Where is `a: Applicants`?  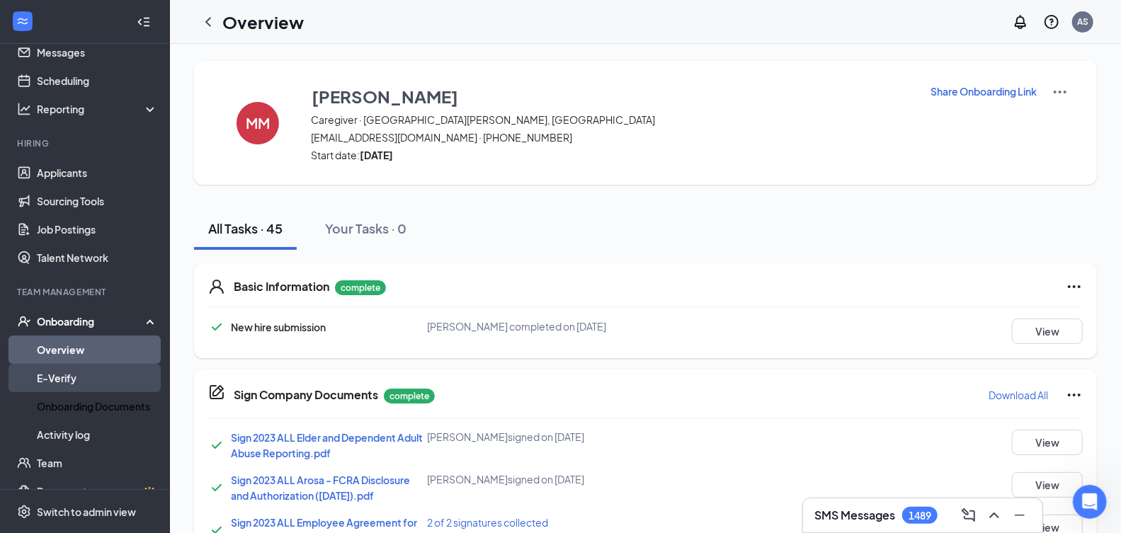
a: Applicants is located at coordinates (97, 173).